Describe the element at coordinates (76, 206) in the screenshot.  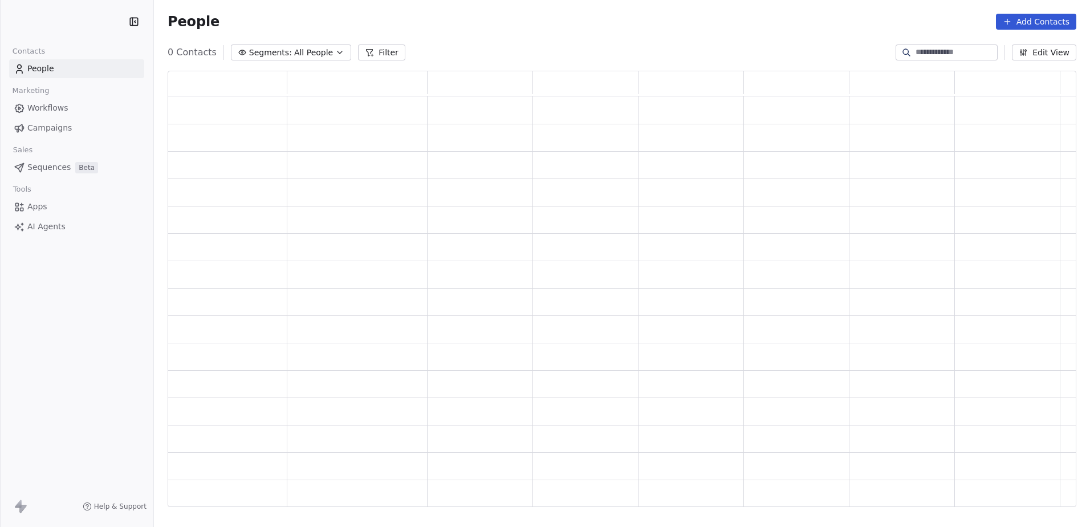
I see `a: Apps` at that location.